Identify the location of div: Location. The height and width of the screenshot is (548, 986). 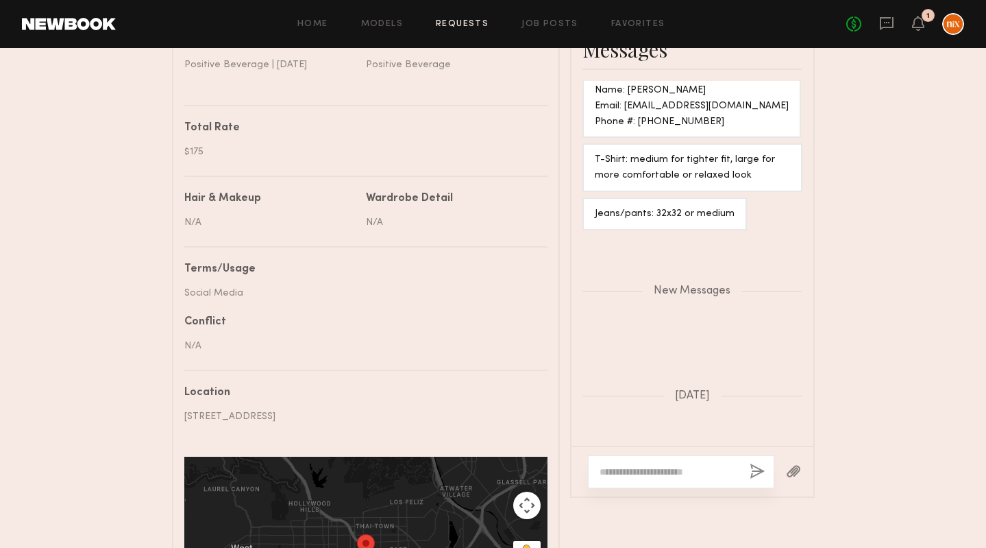
(360, 393).